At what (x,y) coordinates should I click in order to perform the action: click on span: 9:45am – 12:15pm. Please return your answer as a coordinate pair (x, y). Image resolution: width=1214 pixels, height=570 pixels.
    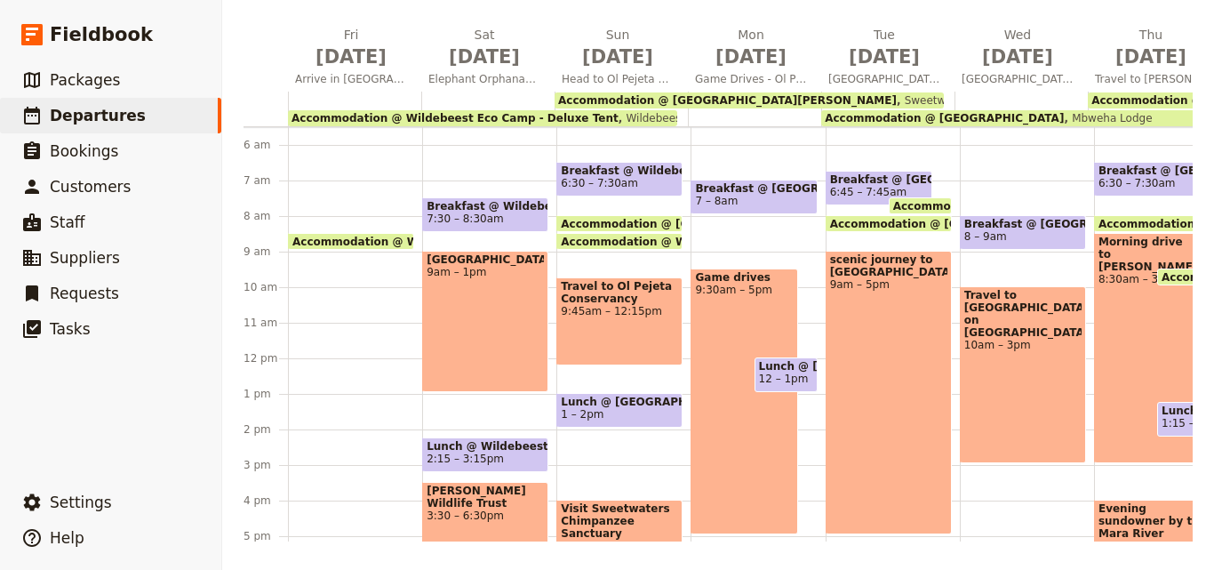
    Looking at the image, I should click on (619, 311).